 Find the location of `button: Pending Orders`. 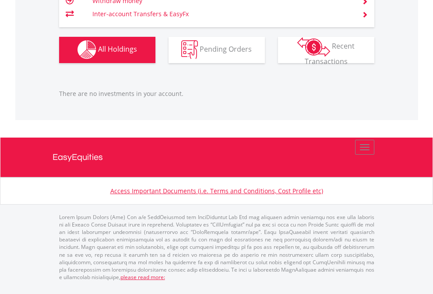

button: Pending Orders is located at coordinates (217, 50).